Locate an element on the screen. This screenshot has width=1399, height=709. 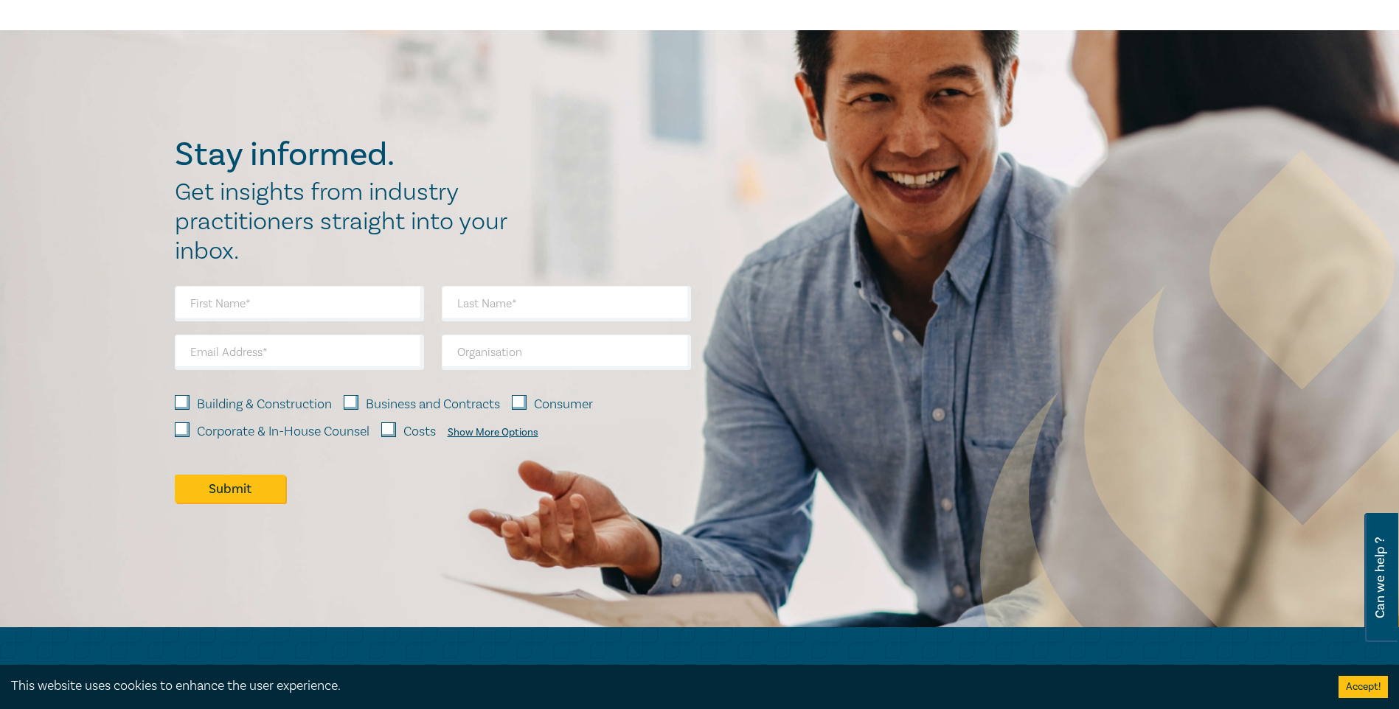
input: Email Address* is located at coordinates (299, 352).